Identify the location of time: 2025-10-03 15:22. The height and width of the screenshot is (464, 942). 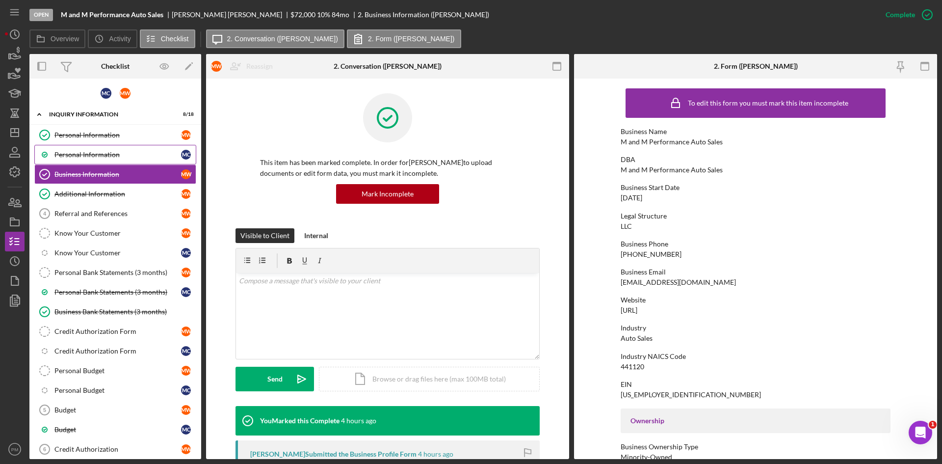
(359, 421).